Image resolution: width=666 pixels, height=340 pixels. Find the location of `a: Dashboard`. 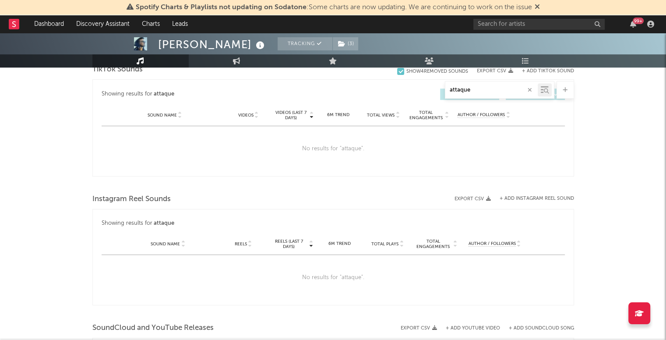

a: Dashboard is located at coordinates (49, 24).